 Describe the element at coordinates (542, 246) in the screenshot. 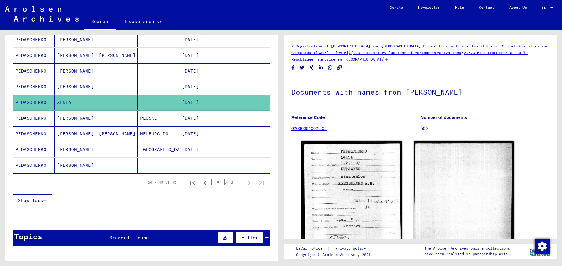

I see `img: Change consent` at that location.